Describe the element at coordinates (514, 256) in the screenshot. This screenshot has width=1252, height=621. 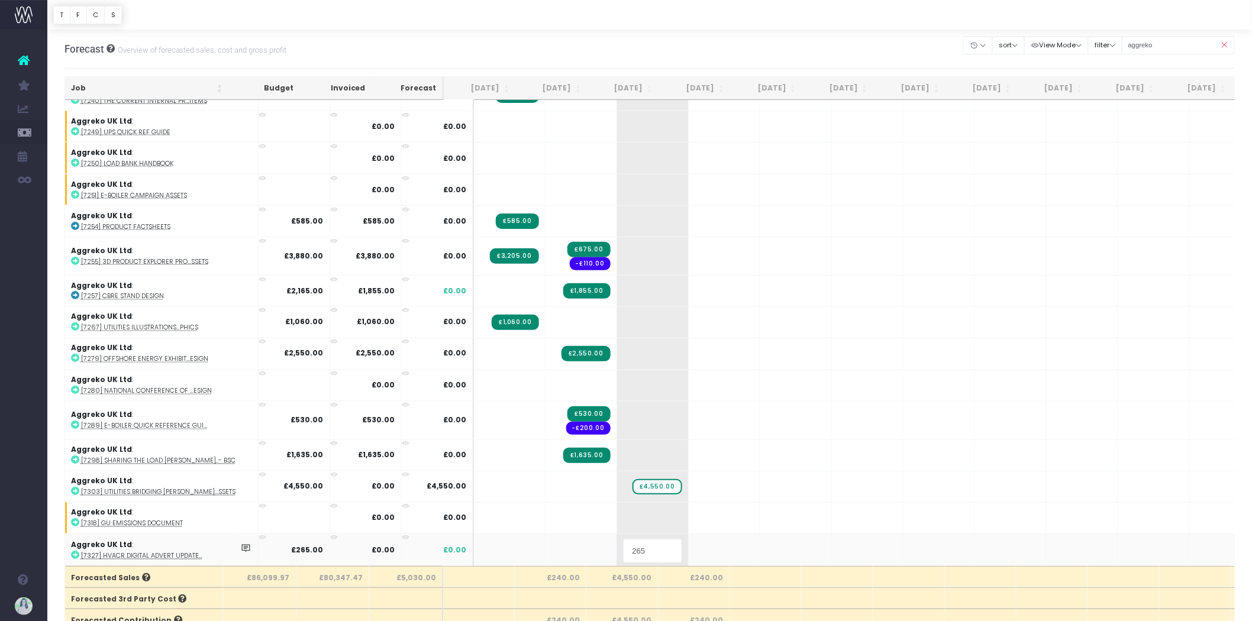
I see `span: Streamtime Invoice: 5164 – [7255] 3D Product Explorer Promo Assets` at that location.